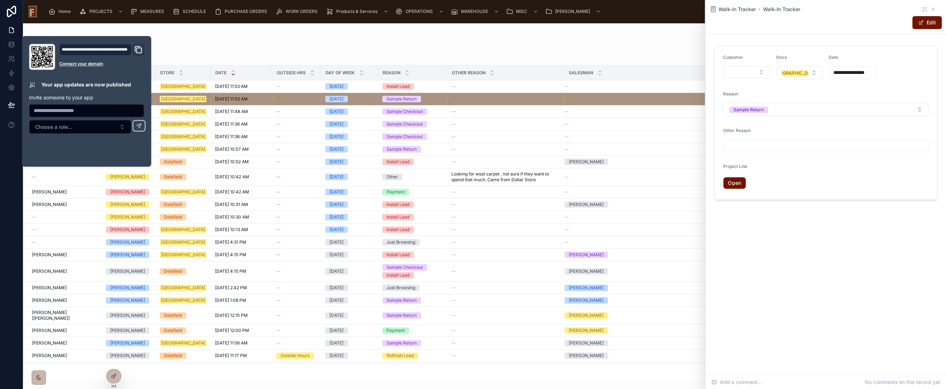  I want to click on a: Looking for wool carpet , not sure if they want to spend that much. Came from Dollar Store, so click(505, 177).